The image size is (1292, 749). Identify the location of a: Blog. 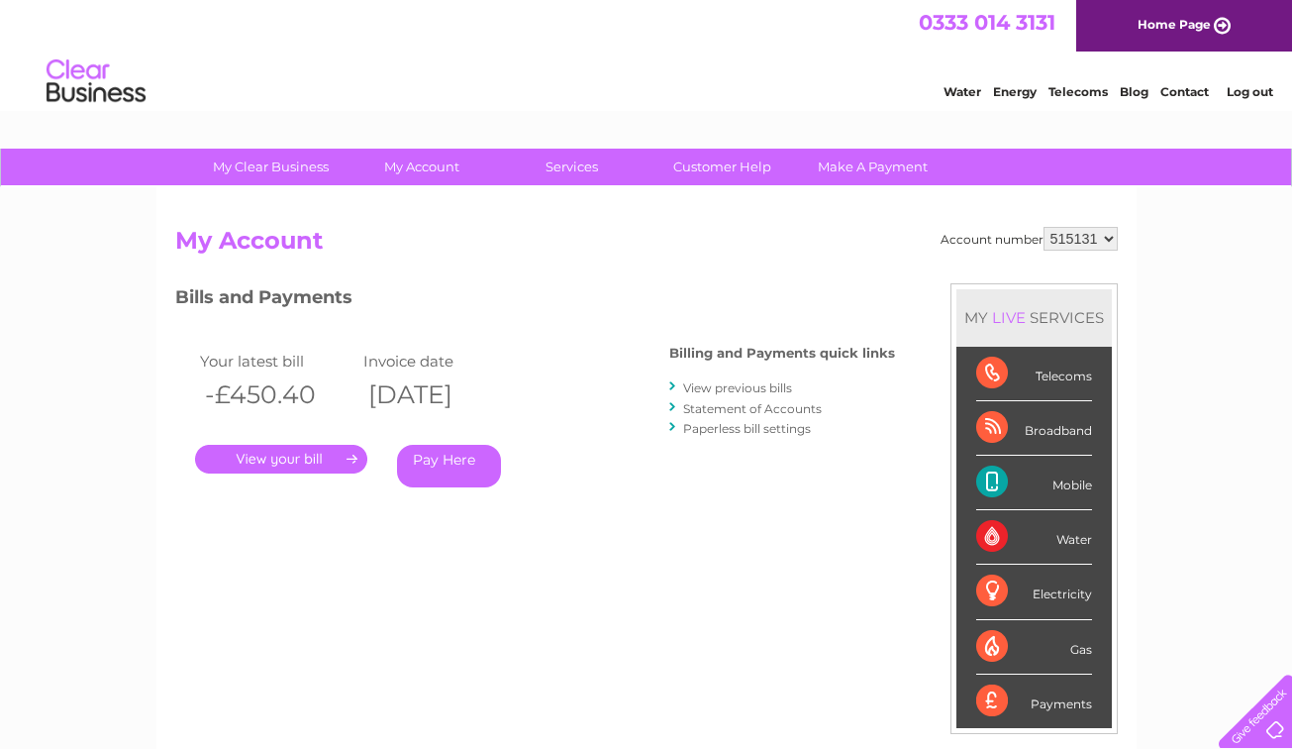
(1134, 91).